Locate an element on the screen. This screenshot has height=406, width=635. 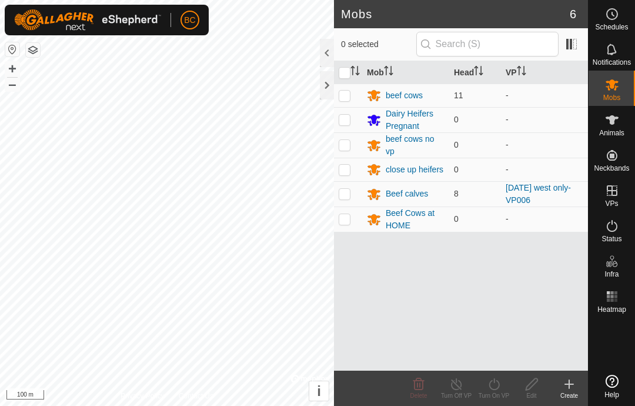
input: Search (S) is located at coordinates (488, 44).